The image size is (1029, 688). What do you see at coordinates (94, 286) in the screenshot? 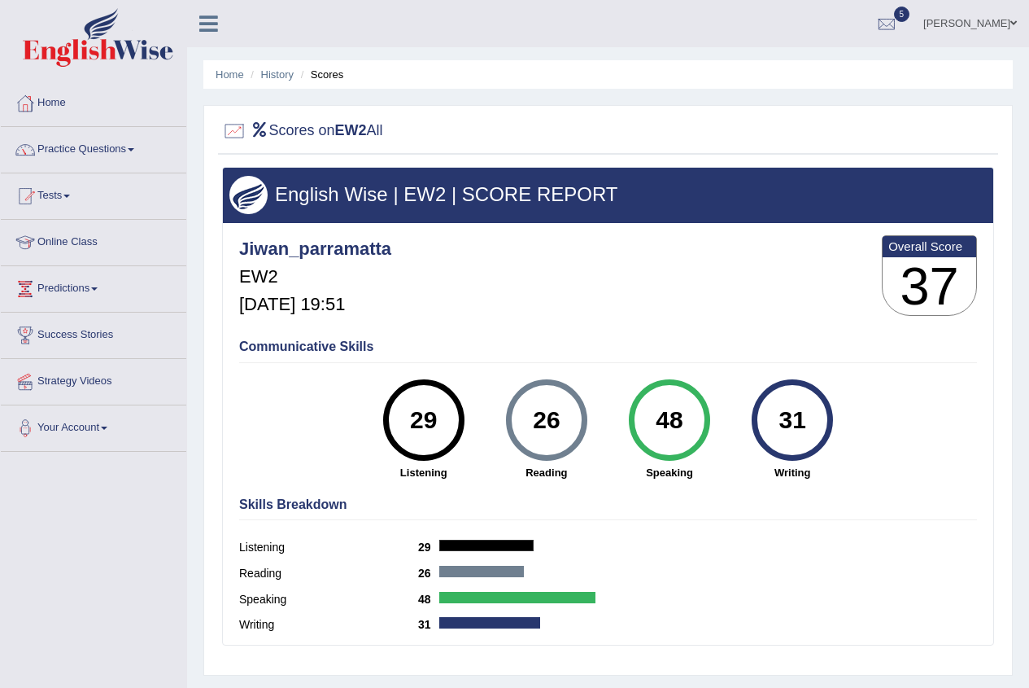
I see `a: Predictions` at bounding box center [94, 286].